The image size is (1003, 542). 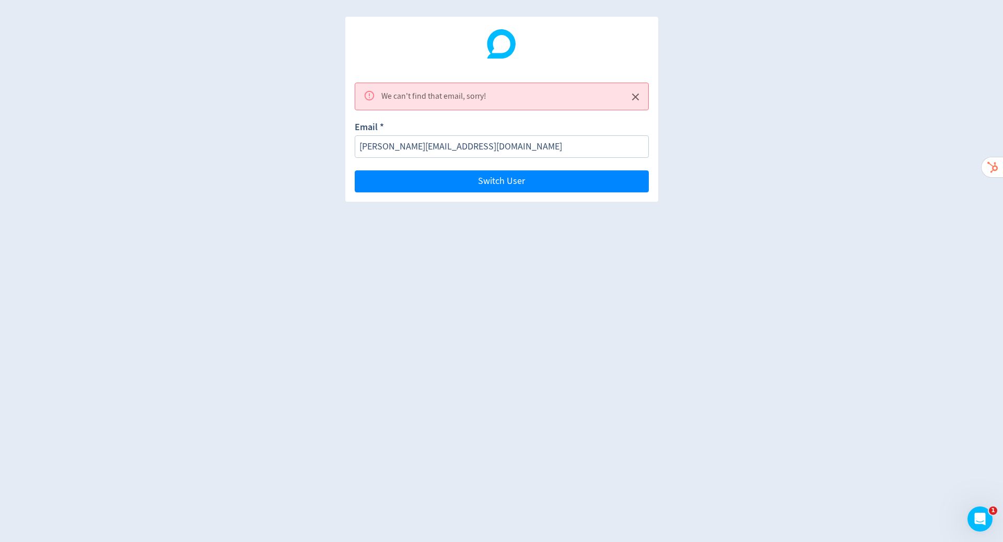 What do you see at coordinates (369, 128) in the screenshot?
I see `label: Email *` at bounding box center [369, 128].